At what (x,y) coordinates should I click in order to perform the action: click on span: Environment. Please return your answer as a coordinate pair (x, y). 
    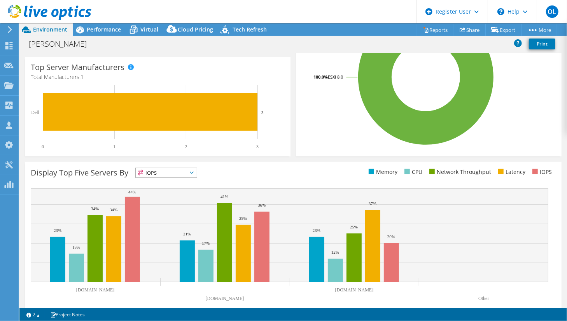
    Looking at the image, I should click on (50, 29).